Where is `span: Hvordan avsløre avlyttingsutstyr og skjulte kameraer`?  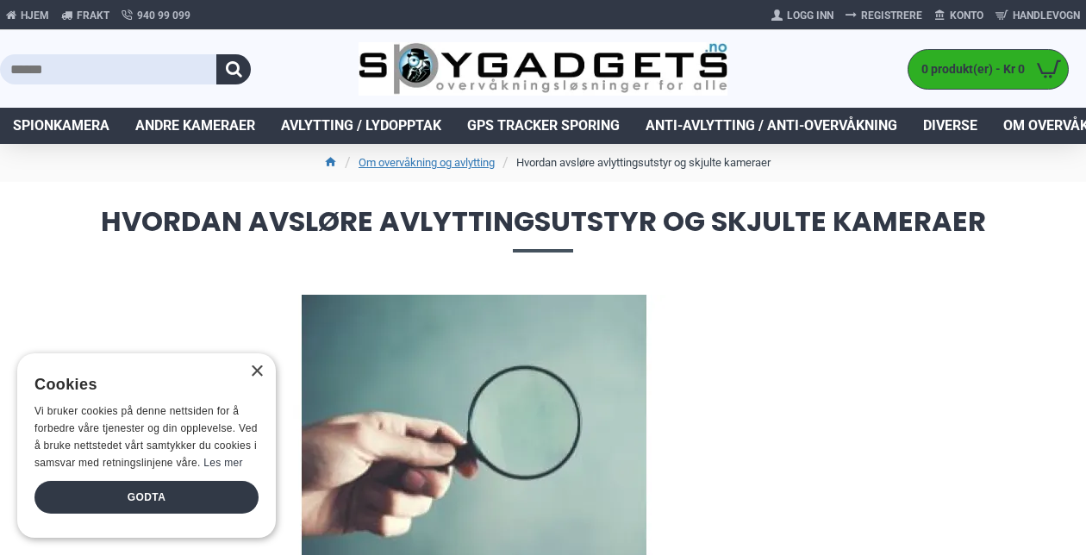
span: Hvordan avsløre avlyttingsutstyr og skjulte kameraer is located at coordinates (543, 229).